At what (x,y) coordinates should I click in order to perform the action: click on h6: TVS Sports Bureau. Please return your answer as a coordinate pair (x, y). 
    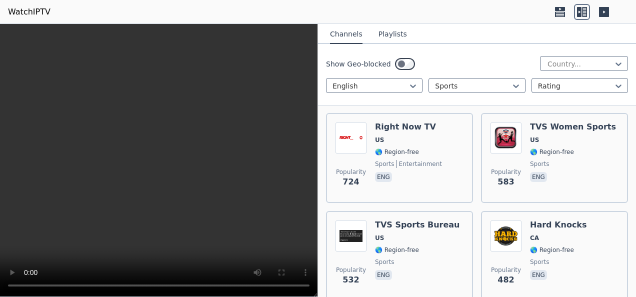
    Looking at the image, I should click on (417, 225).